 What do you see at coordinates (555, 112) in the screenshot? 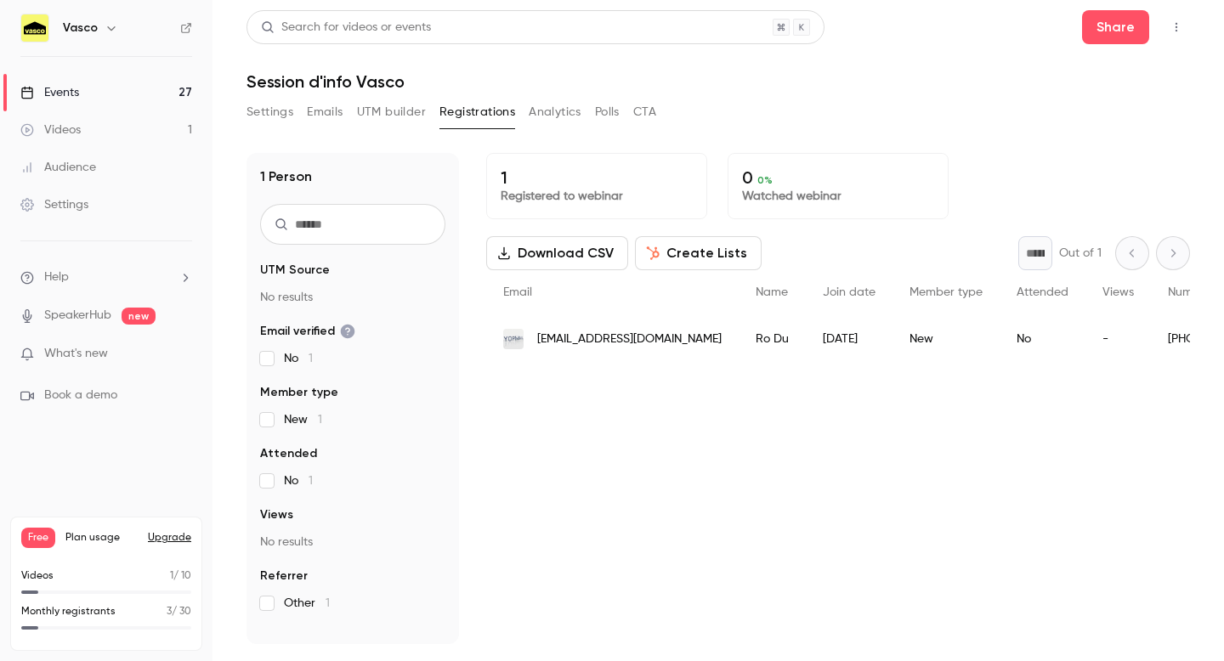
I see `button: Analytics` at bounding box center [555, 112].